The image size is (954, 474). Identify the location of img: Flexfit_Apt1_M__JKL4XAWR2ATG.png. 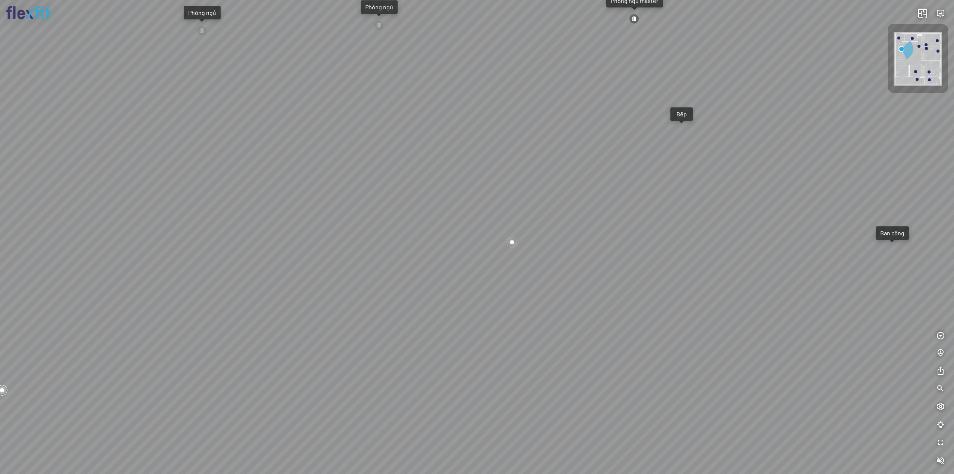
(918, 58).